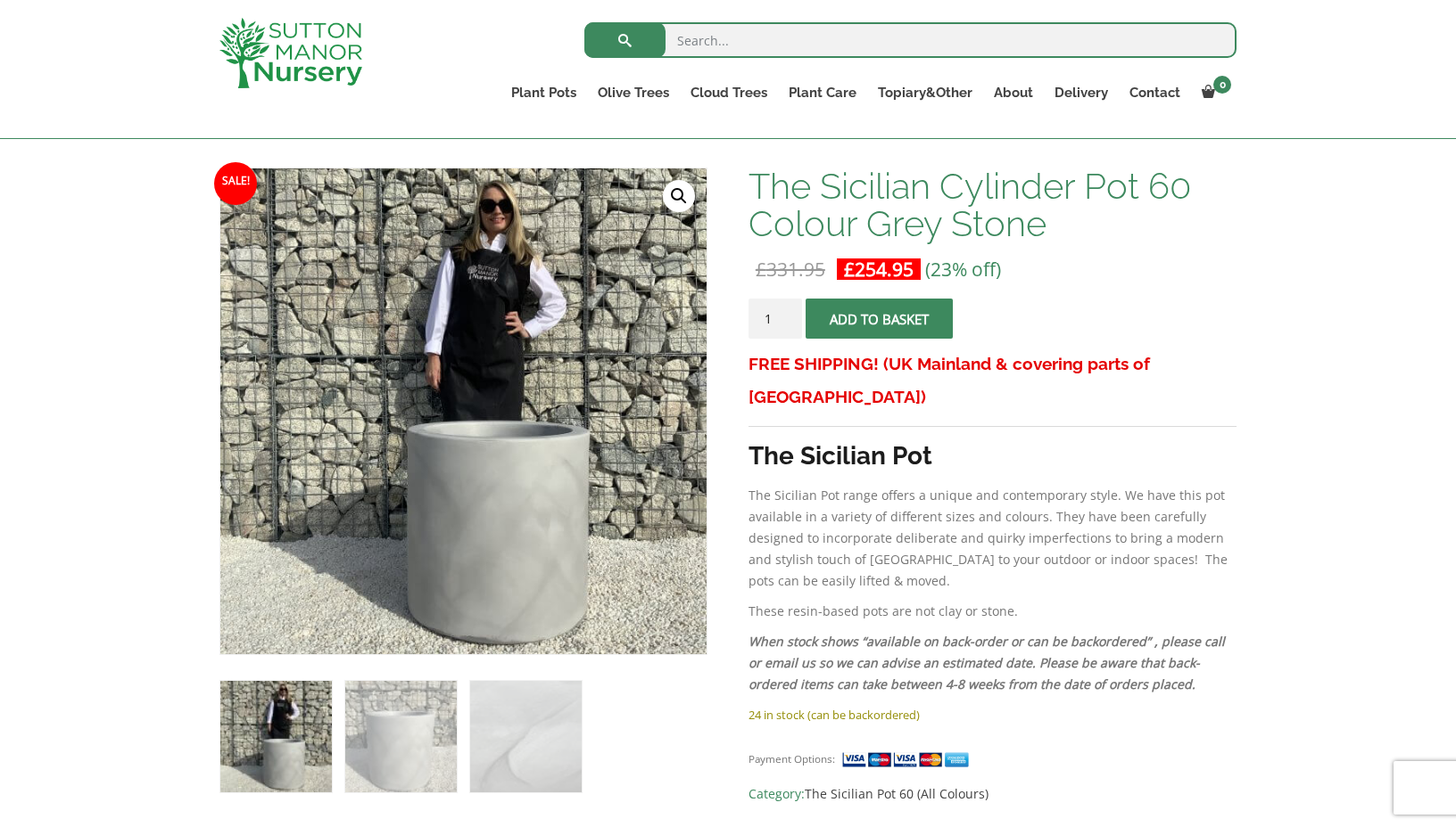  I want to click on a: 0, so click(1213, 92).